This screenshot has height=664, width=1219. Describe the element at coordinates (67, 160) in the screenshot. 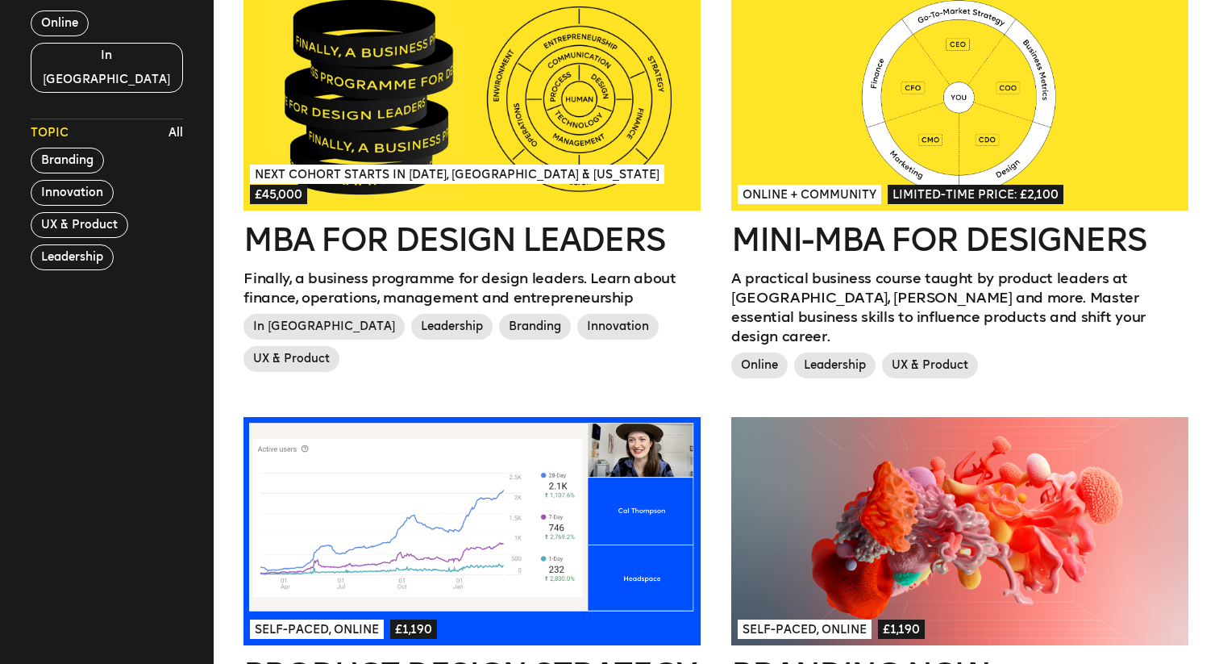

I see `button: Branding` at that location.